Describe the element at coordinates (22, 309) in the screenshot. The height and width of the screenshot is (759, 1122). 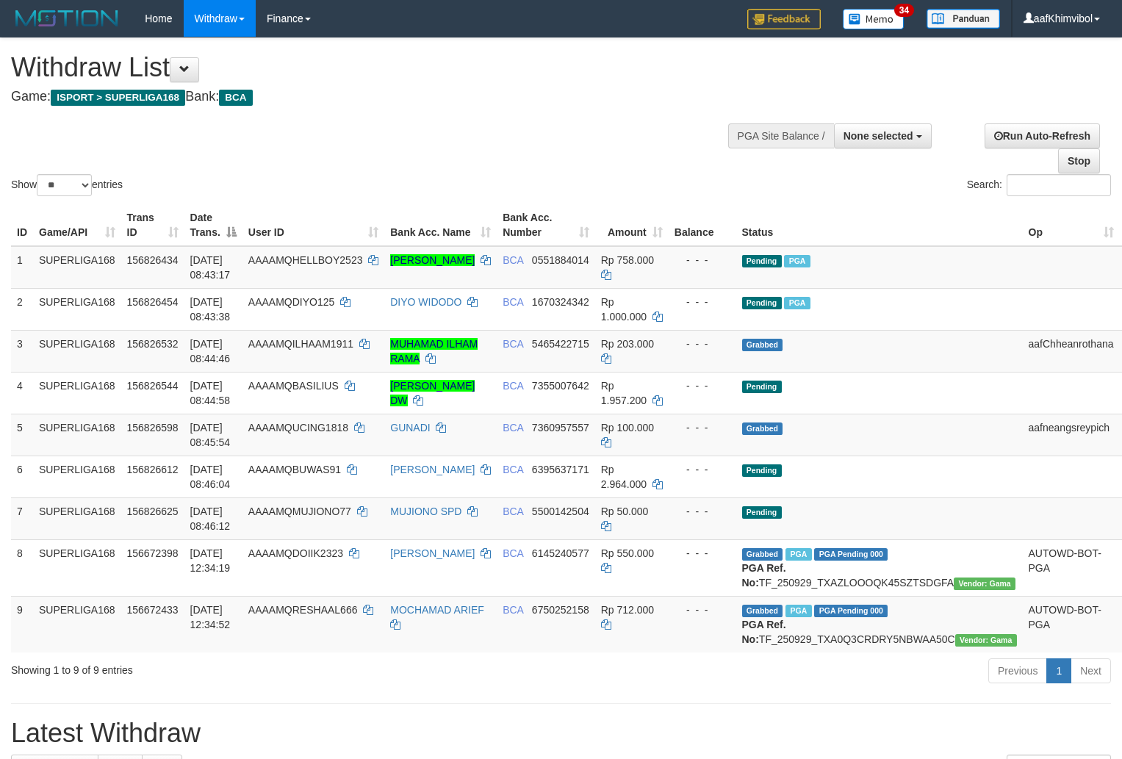
I see `td: 2` at that location.